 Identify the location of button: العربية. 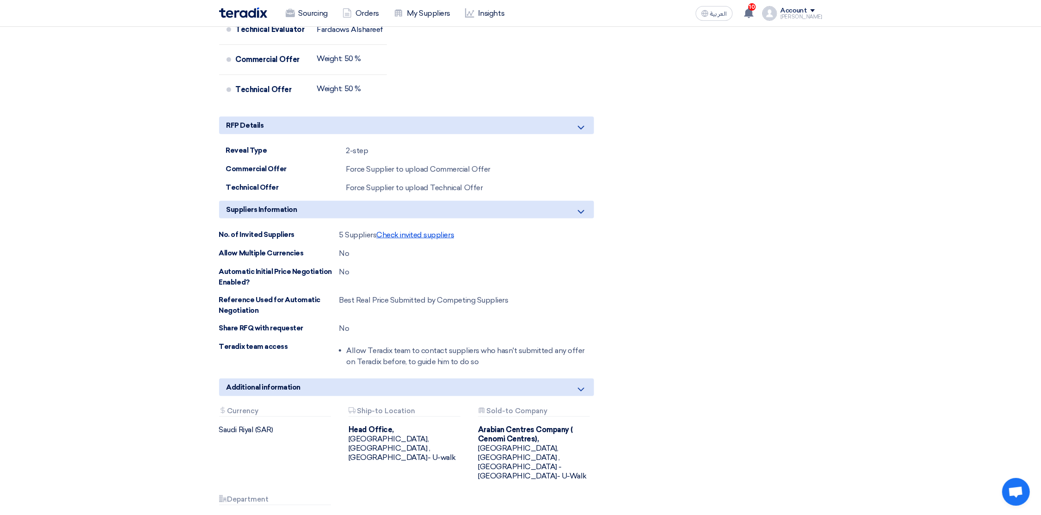
(714, 13).